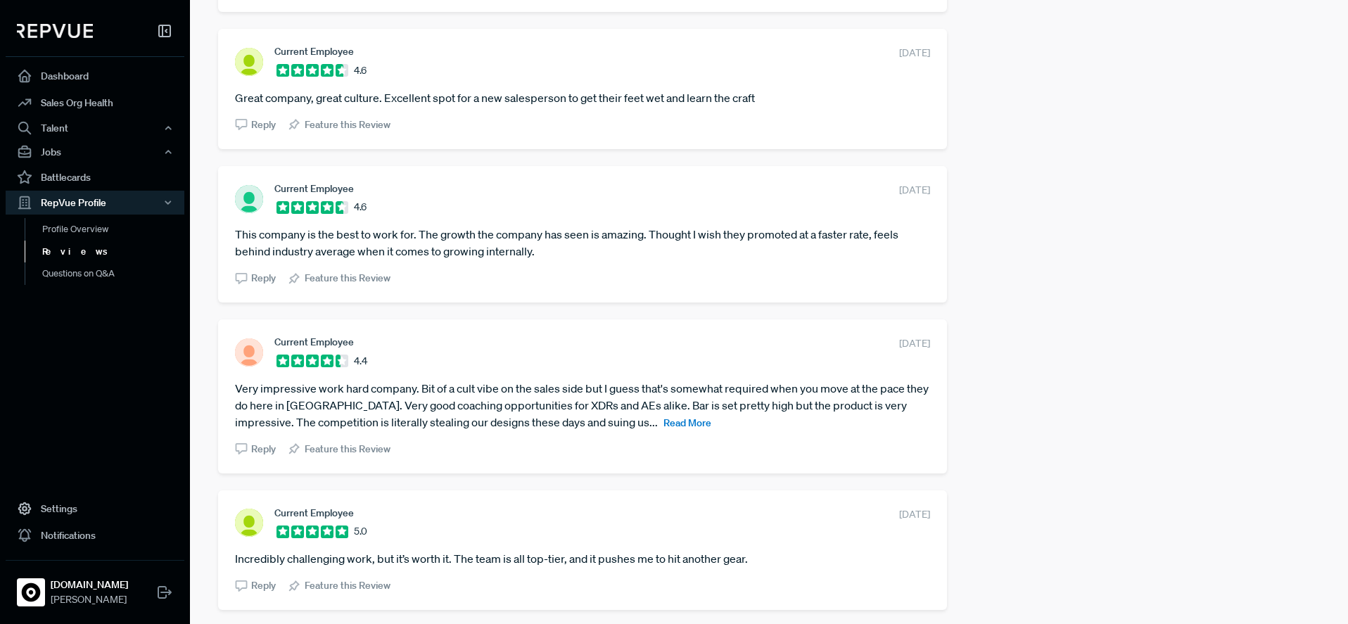  Describe the element at coordinates (95, 152) in the screenshot. I see `button: Jobs` at that location.